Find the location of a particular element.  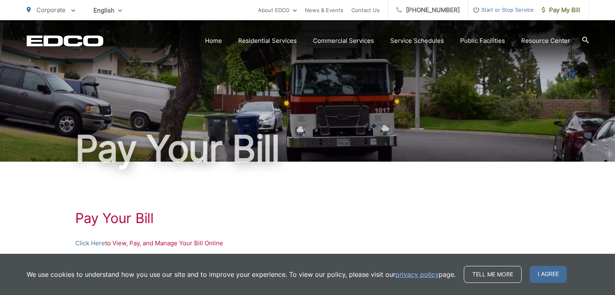

a: EDCD logo. Return to the homepage. is located at coordinates (65, 41).